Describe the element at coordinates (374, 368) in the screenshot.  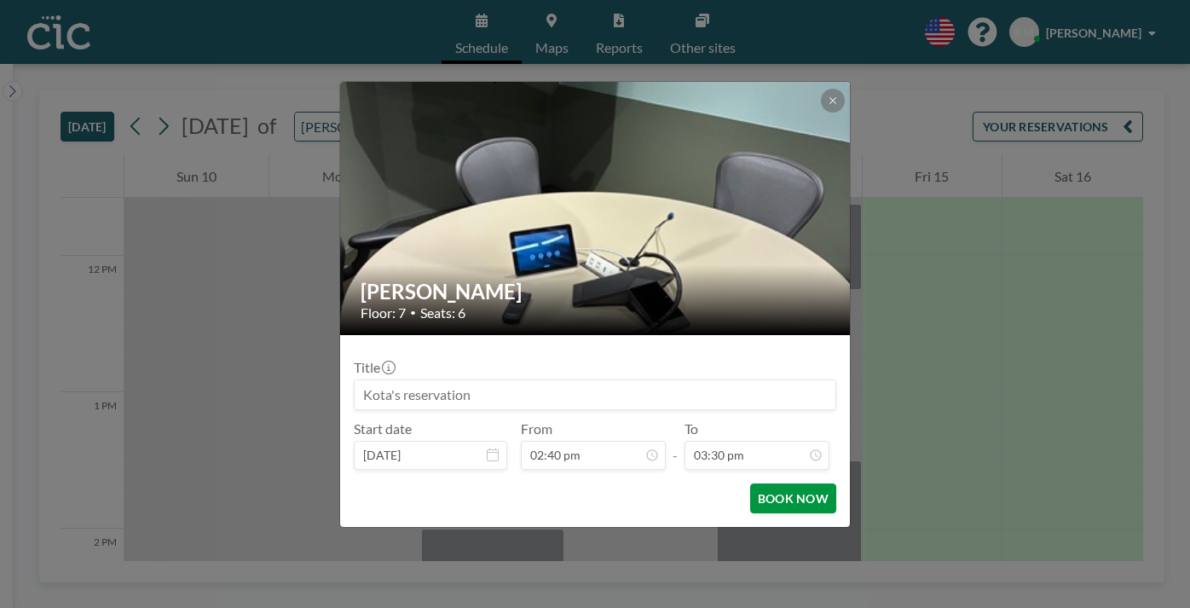
I see `label: Title` at that location.